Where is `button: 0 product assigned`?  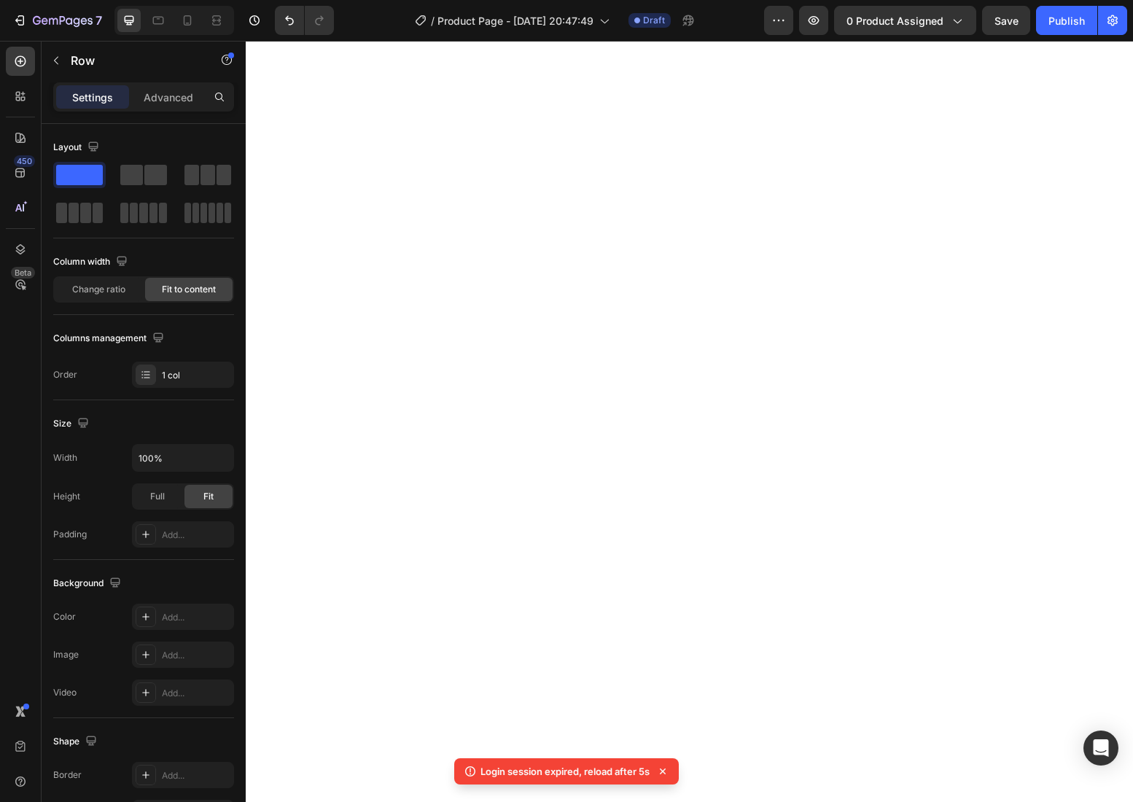 button: 0 product assigned is located at coordinates (905, 20).